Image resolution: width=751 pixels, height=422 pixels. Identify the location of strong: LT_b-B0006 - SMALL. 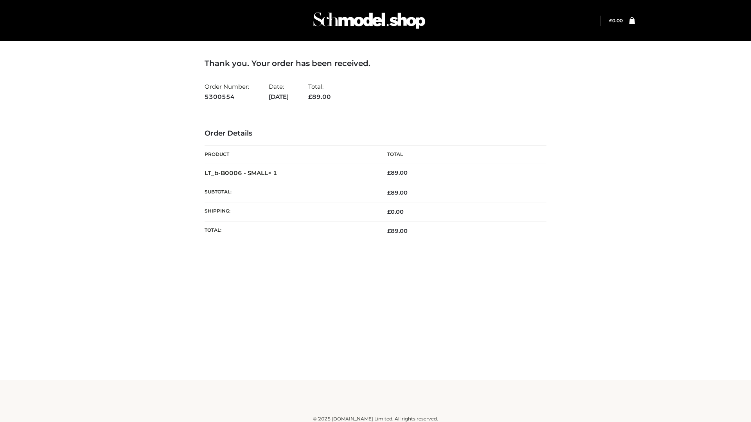
(241, 173).